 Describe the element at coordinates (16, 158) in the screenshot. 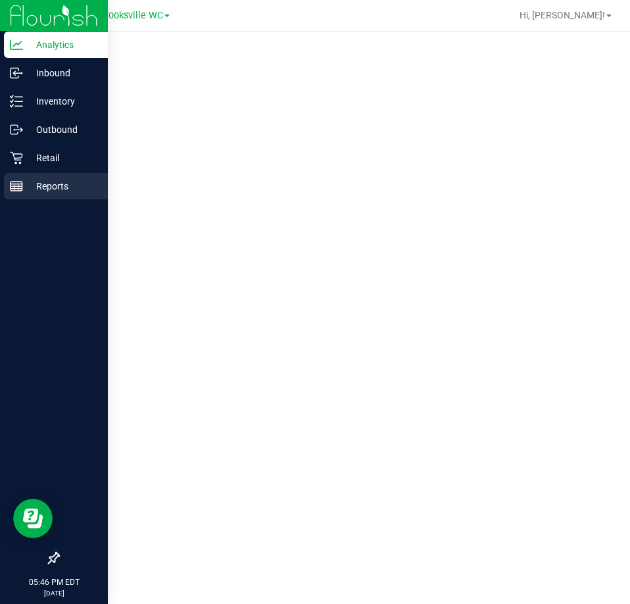

I see `inline-svg: Retail` at that location.